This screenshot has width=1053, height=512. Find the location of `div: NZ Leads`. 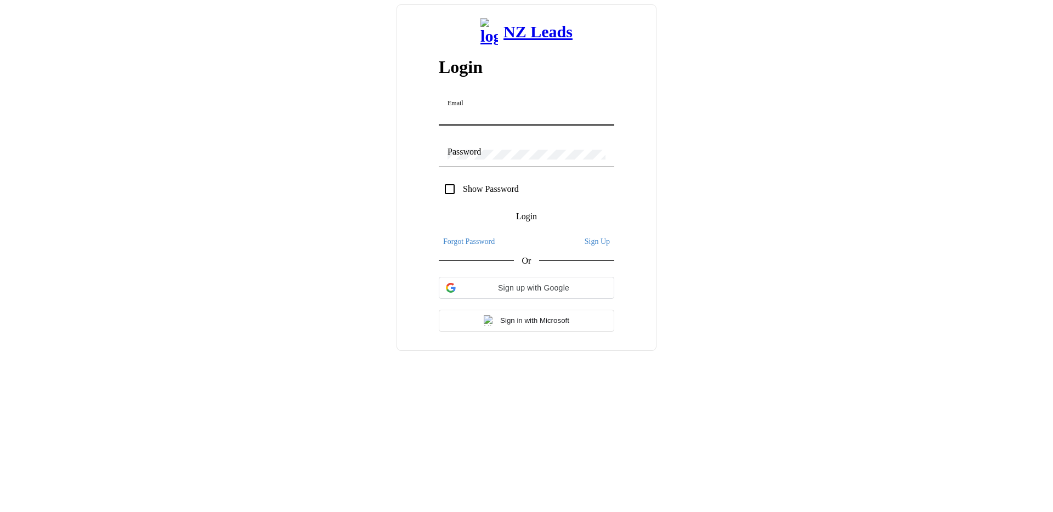

div: NZ Leads is located at coordinates (538, 32).